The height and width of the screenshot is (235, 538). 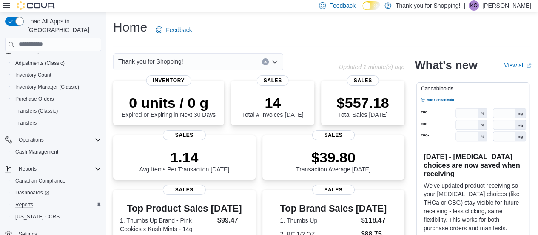 I want to click on a: View allExternal link, so click(x=518, y=65).